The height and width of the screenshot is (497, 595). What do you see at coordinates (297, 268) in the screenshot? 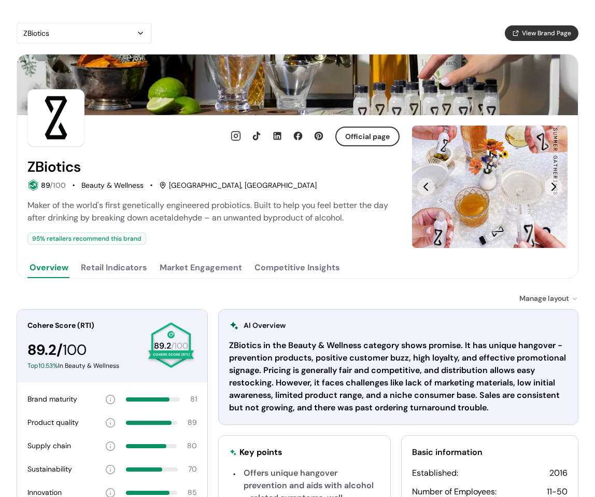
I see `button: Competitive Insights` at bounding box center [297, 268].